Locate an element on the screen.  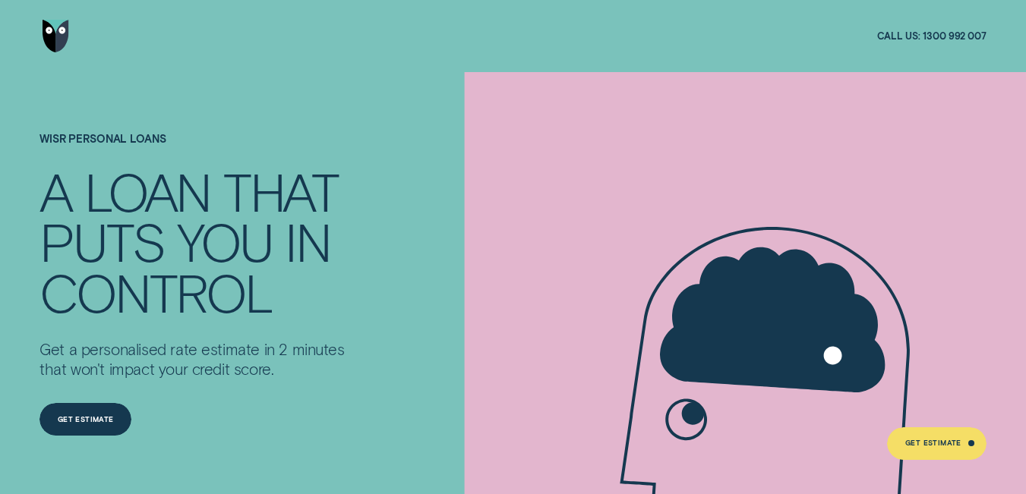
h1: Wisr Personal Loans is located at coordinates (195, 149).